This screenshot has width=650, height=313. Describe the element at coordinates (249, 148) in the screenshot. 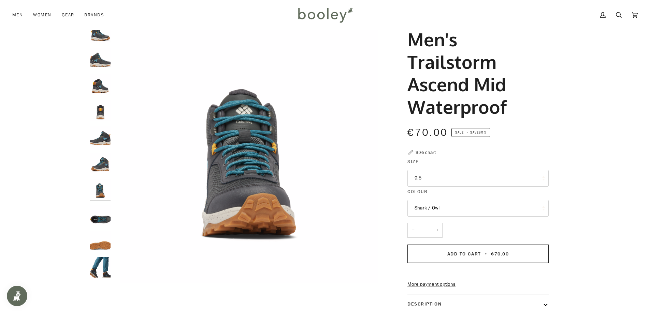

I see `img: Columbia Men&#39;s Trailstorm Ascend Mid Waterproof Shark / Owl - Booley Galway` at that location.